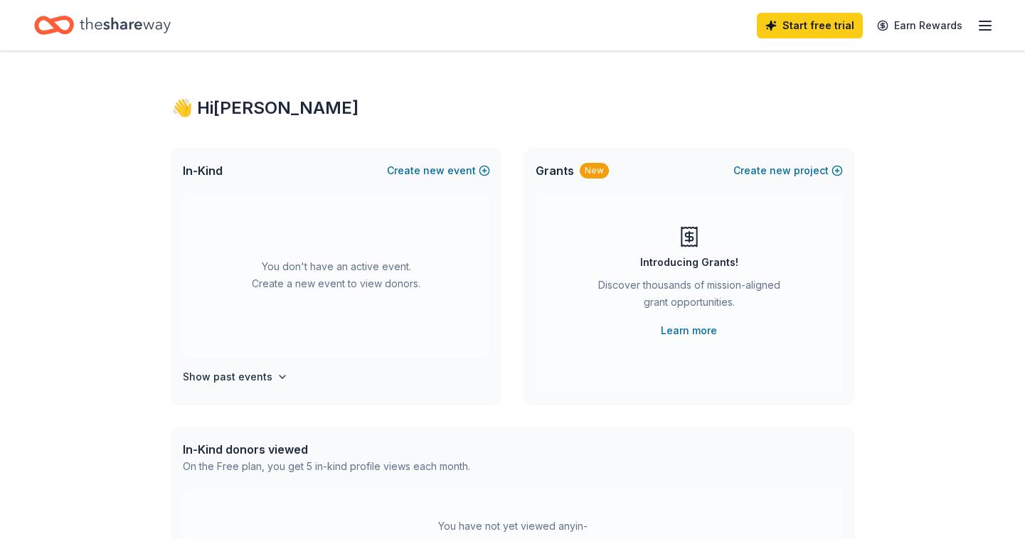 The height and width of the screenshot is (539, 1025). What do you see at coordinates (102, 25) in the screenshot?
I see `a: Home` at bounding box center [102, 25].